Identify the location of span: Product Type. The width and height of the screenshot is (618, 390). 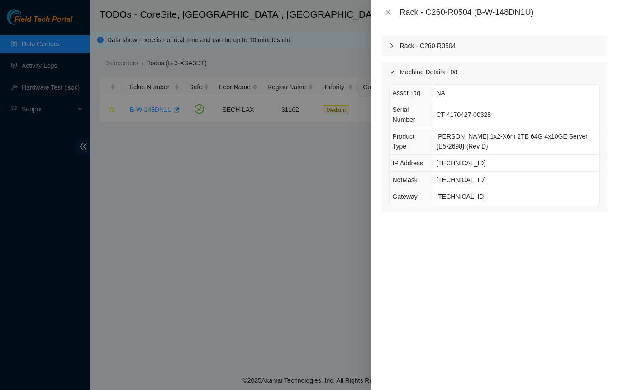
(404, 141).